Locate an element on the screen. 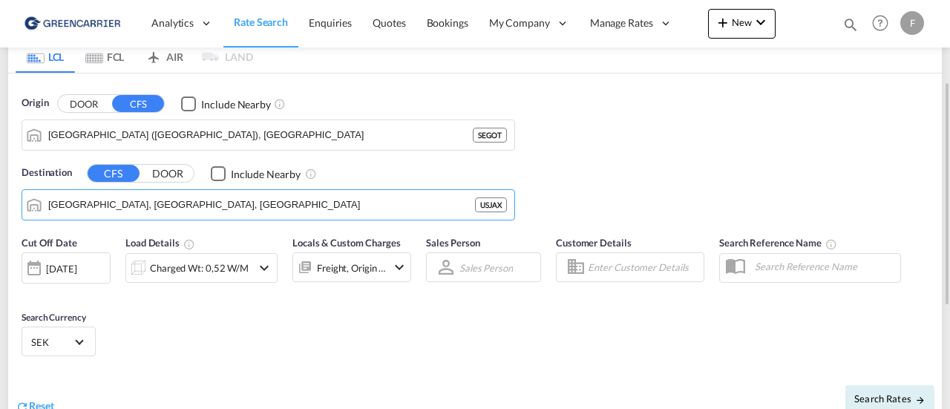 This screenshot has width=950, height=409. span: My Company is located at coordinates (520, 23).